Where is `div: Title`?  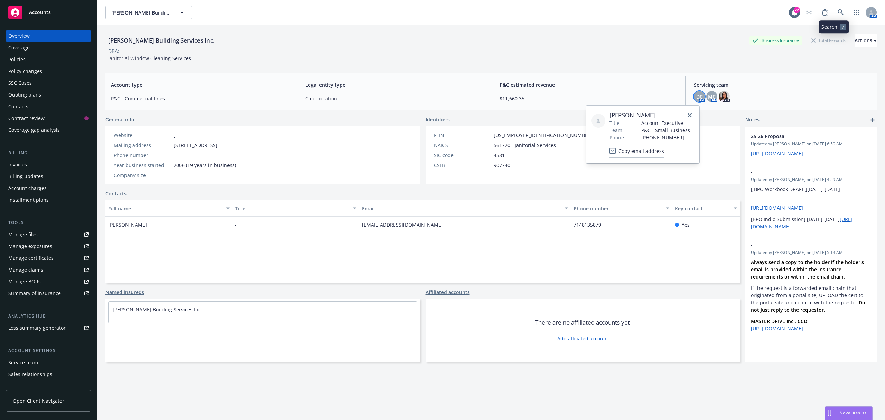 div: Title is located at coordinates (292, 208).